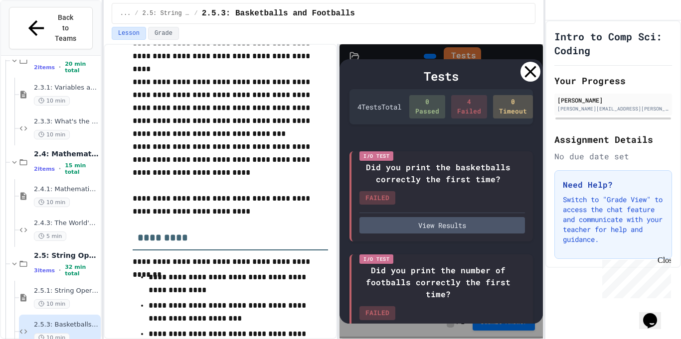 Image resolution: width=681 pixels, height=339 pixels. Describe the element at coordinates (427, 107) in the screenshot. I see `div: 0 Passed` at that location.